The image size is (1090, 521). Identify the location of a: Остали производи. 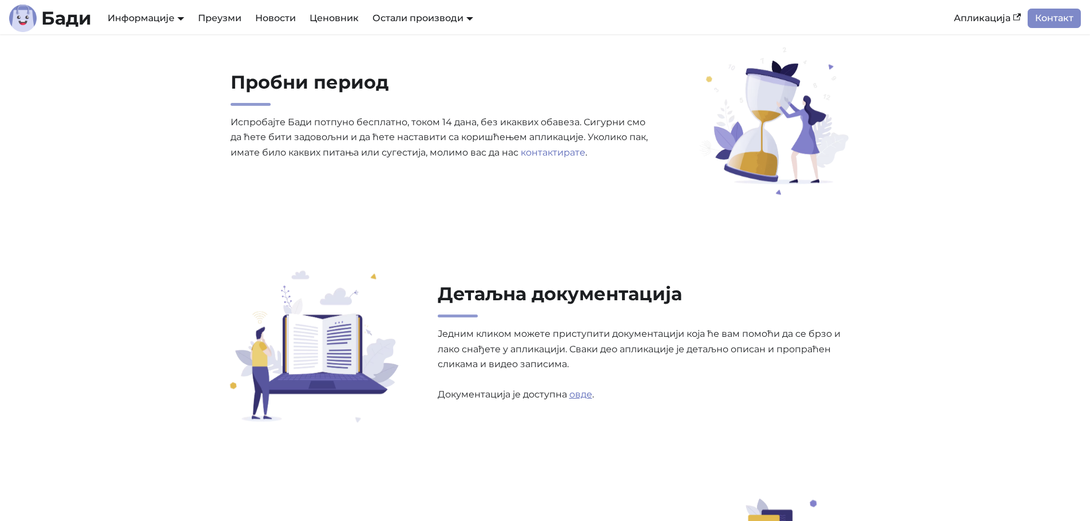
(423, 18).